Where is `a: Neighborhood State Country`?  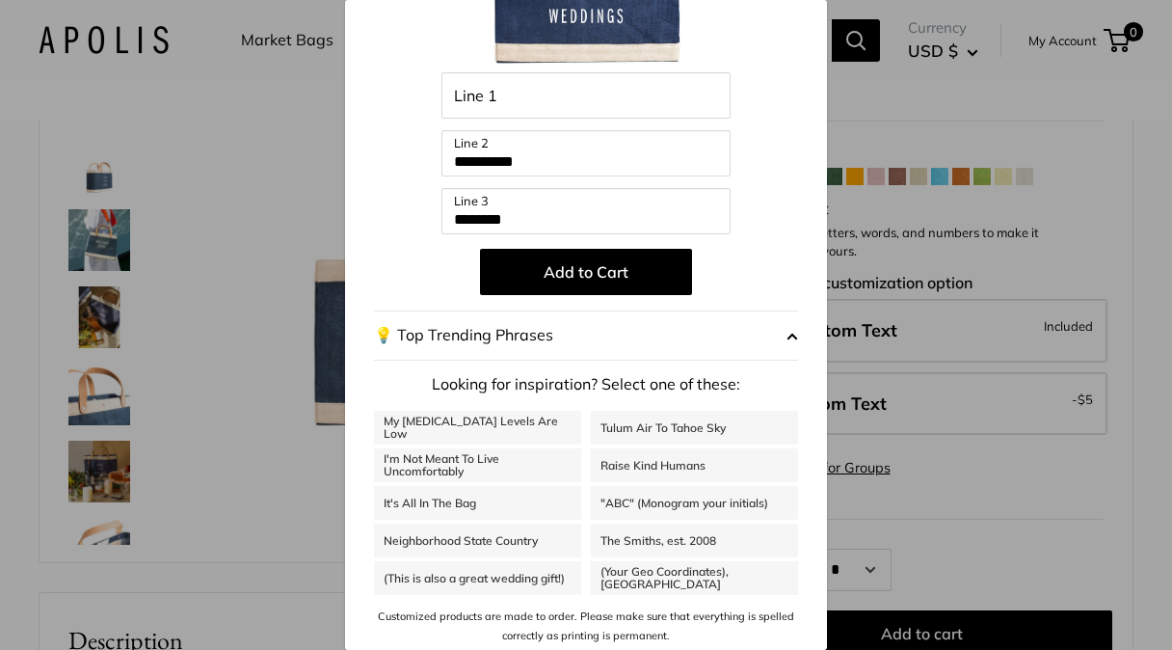 a: Neighborhood State Country is located at coordinates (477, 540).